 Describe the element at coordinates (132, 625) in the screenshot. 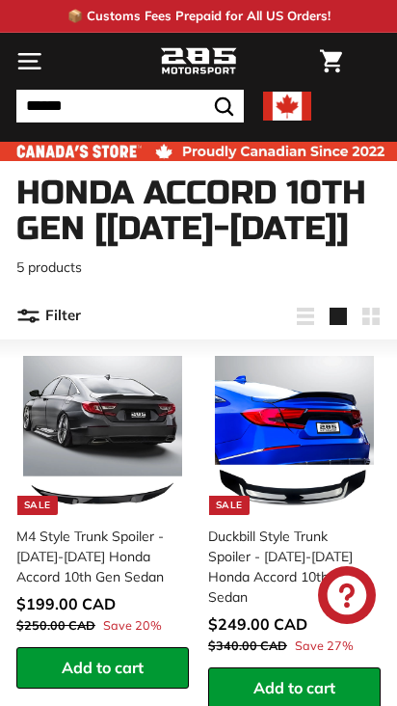

I see `span: Save 20%` at that location.